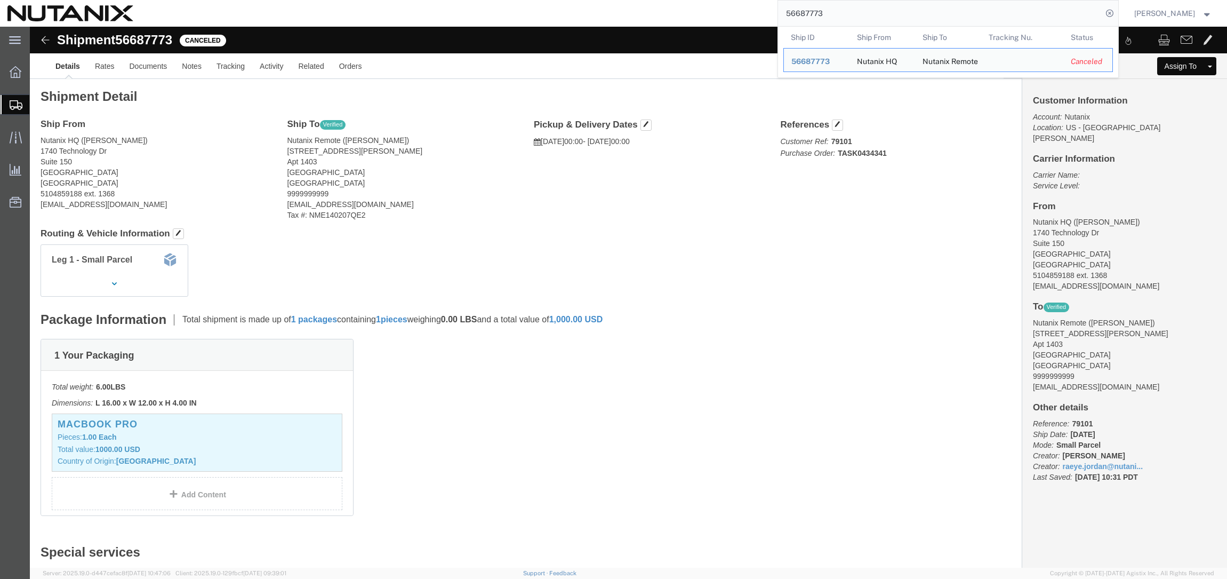 Image resolution: width=1227 pixels, height=579 pixels. I want to click on th: Status, so click(1088, 37).